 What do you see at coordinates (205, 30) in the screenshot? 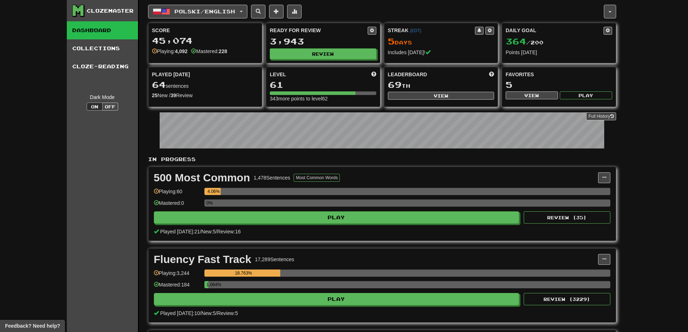
I see `div: Score` at bounding box center [205, 30].